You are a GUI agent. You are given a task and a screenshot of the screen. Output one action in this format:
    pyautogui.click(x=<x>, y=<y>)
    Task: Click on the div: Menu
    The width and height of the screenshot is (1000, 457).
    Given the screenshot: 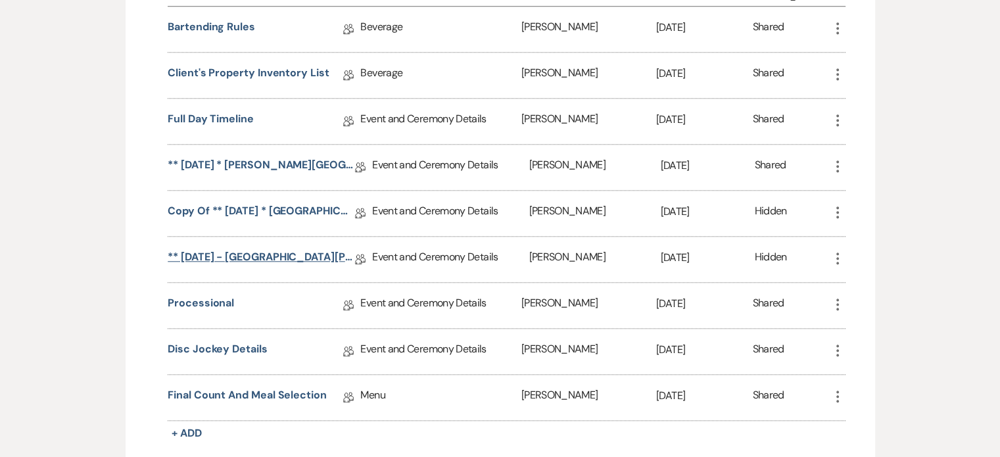 What is the action you would take?
    pyautogui.click(x=440, y=397)
    